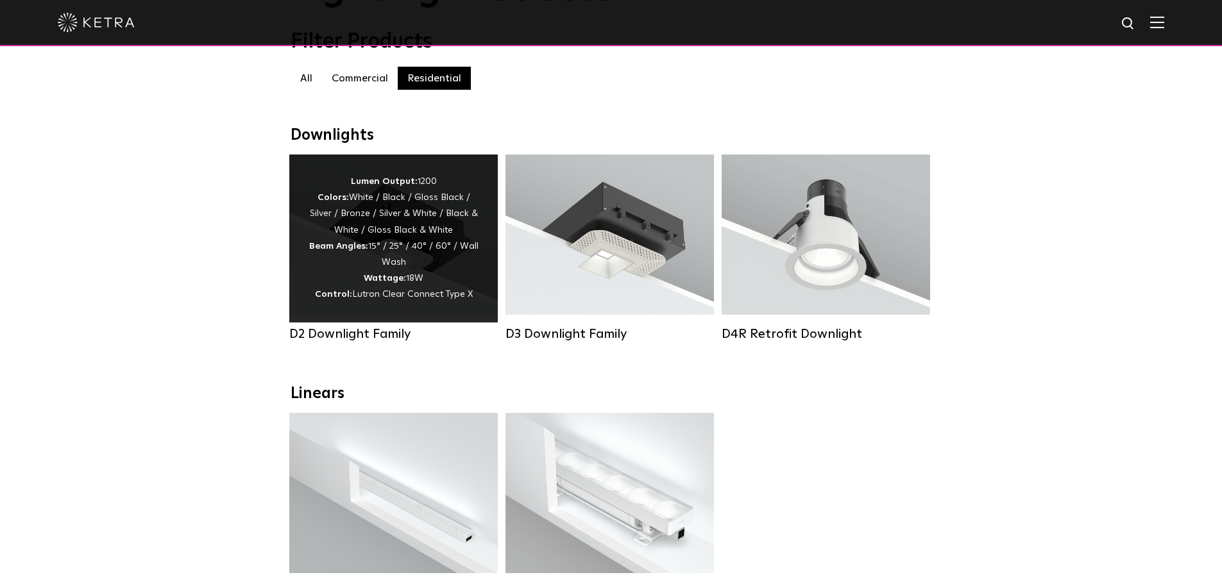  What do you see at coordinates (96, 22) in the screenshot?
I see `img: ketra-logo-2019-white` at bounding box center [96, 22].